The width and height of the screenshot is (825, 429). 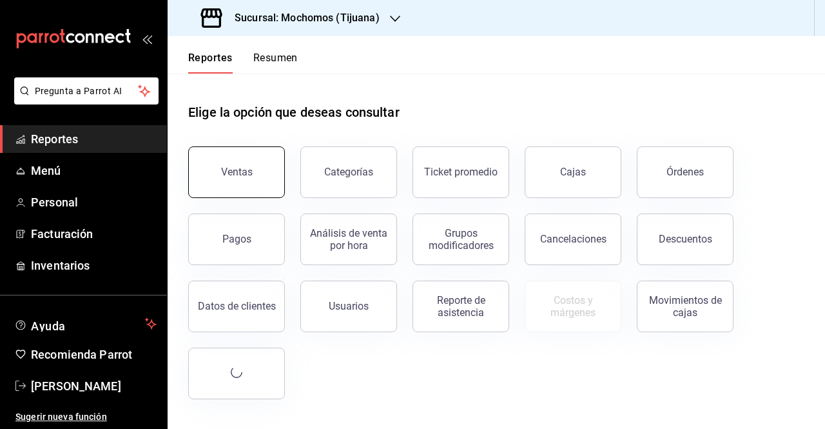 What do you see at coordinates (93, 170) in the screenshot?
I see `span: Menú` at bounding box center [93, 170].